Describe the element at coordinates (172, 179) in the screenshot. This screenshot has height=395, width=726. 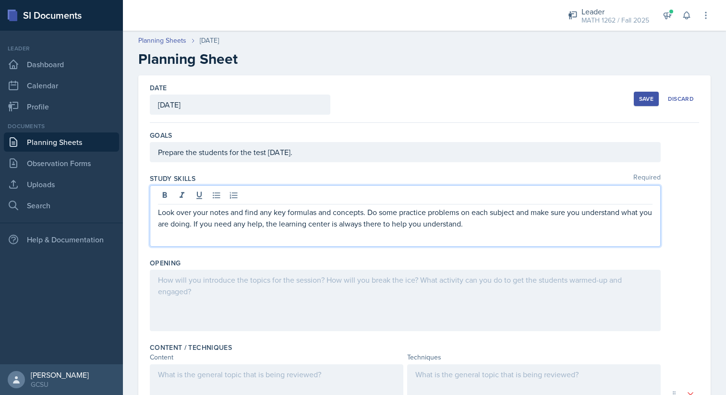
I see `label: Study Skills` at that location.